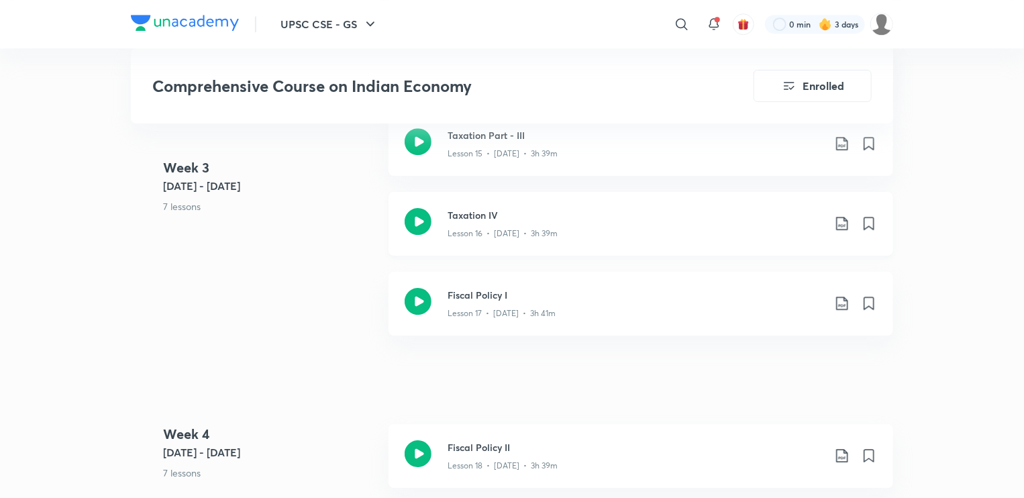  I want to click on button: avatar, so click(744, 24).